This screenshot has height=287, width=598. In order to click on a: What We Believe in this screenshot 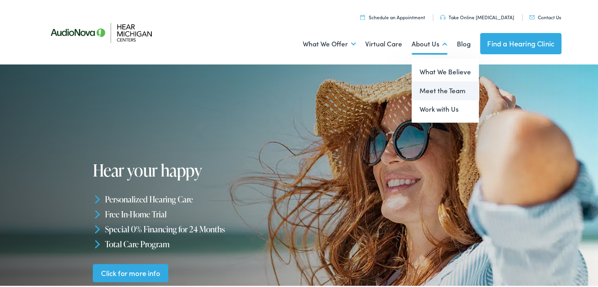, I will do `click(445, 70)`.